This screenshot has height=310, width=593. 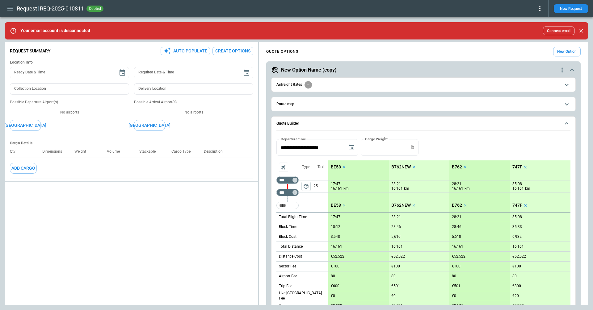 I want to click on span: package_2, so click(x=306, y=186).